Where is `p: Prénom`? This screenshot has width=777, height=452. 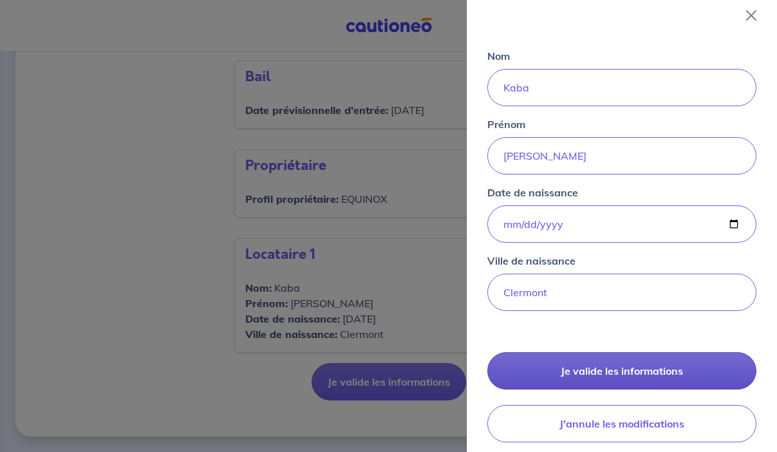
p: Prénom is located at coordinates (506, 124).